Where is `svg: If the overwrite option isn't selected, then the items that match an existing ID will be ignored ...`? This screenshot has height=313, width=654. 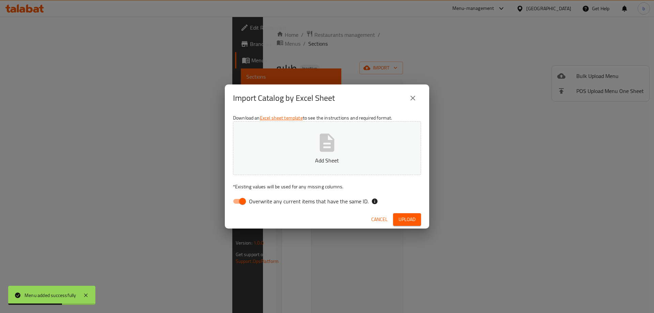
svg: If the overwrite option isn't selected, then the items that match an existing ID will be ignored ... is located at coordinates (375, 201).